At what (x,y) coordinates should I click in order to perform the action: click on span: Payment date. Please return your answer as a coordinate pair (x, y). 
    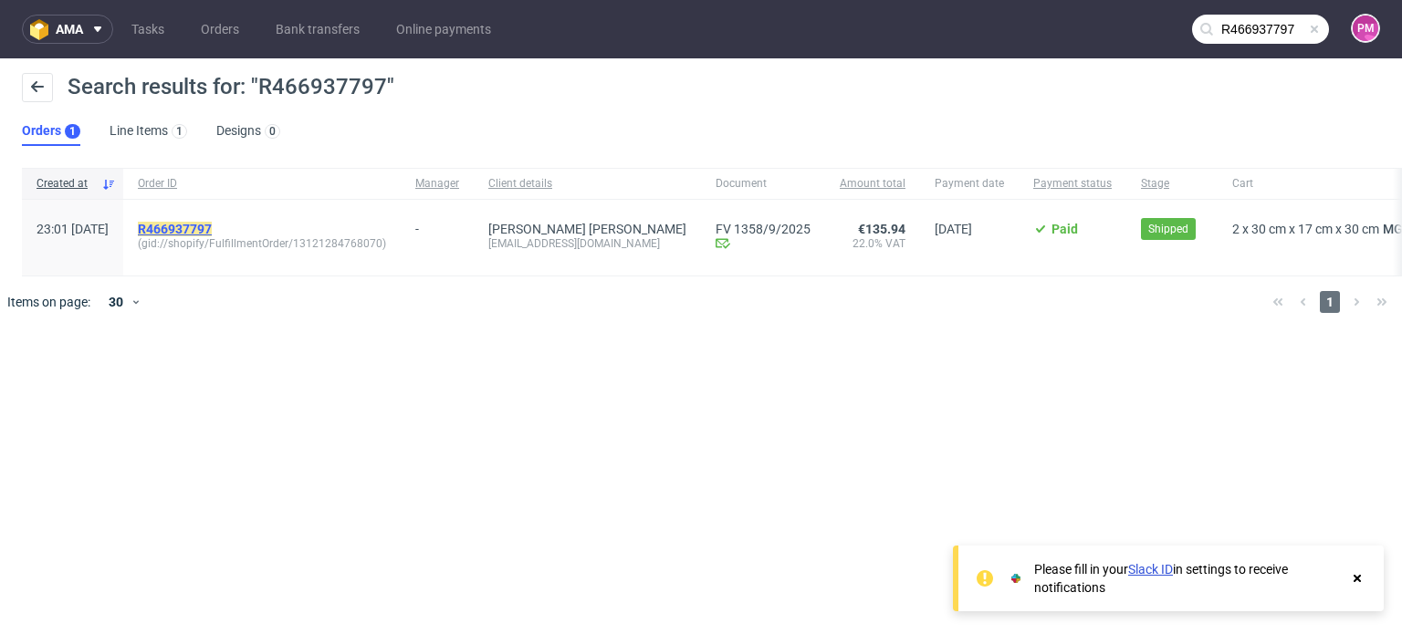
    Looking at the image, I should click on (969, 183).